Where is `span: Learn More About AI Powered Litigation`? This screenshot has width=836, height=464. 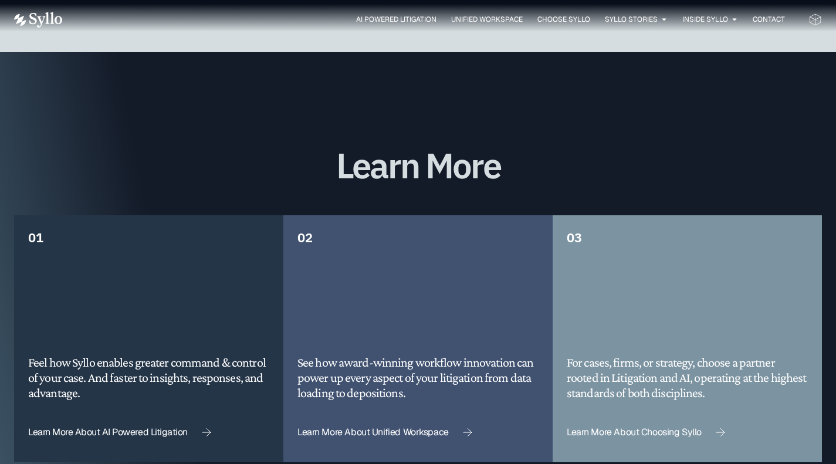
span: Learn More About AI Powered Litigation is located at coordinates (108, 432).